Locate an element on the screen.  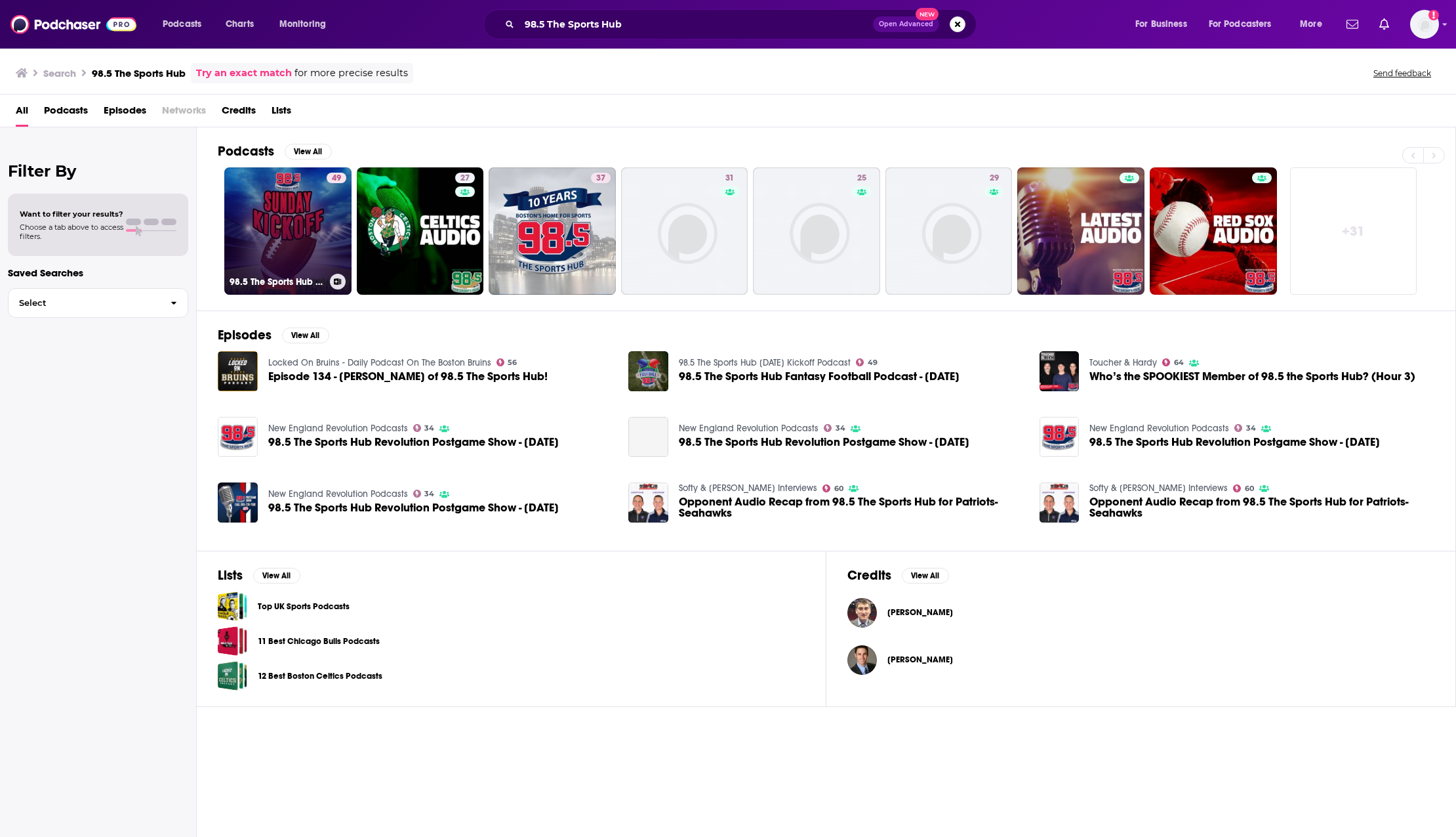
a: +31 is located at coordinates (1354, 231).